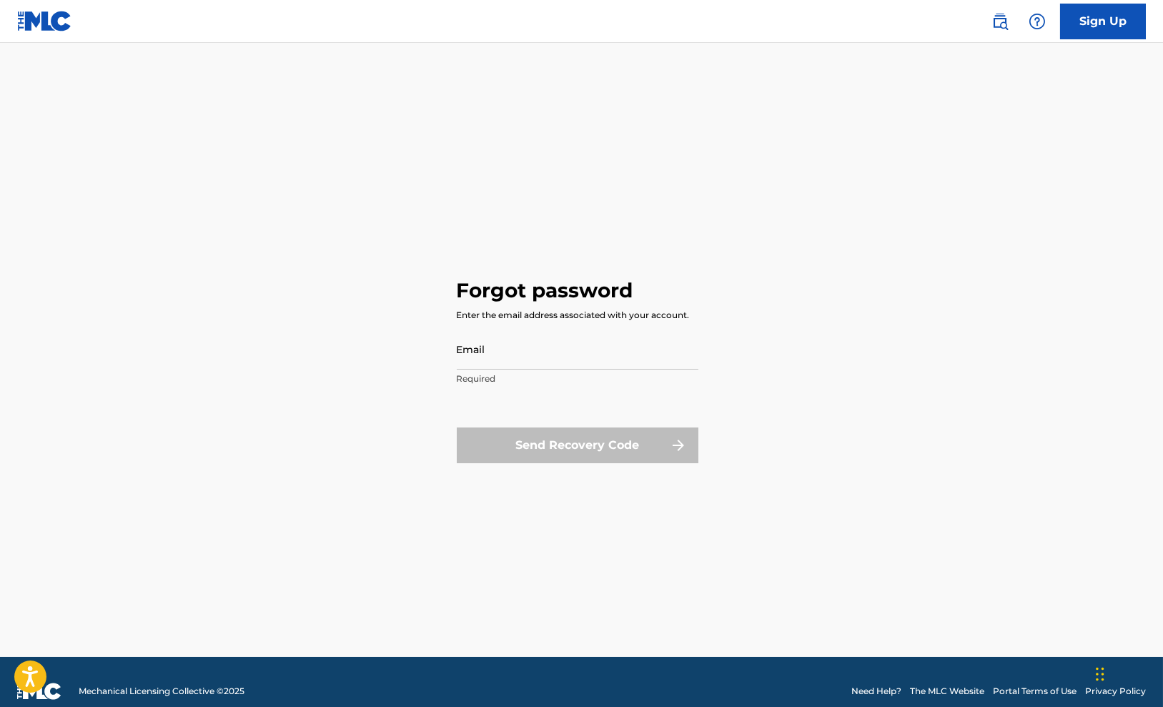  I want to click on a: The MLC Website, so click(947, 691).